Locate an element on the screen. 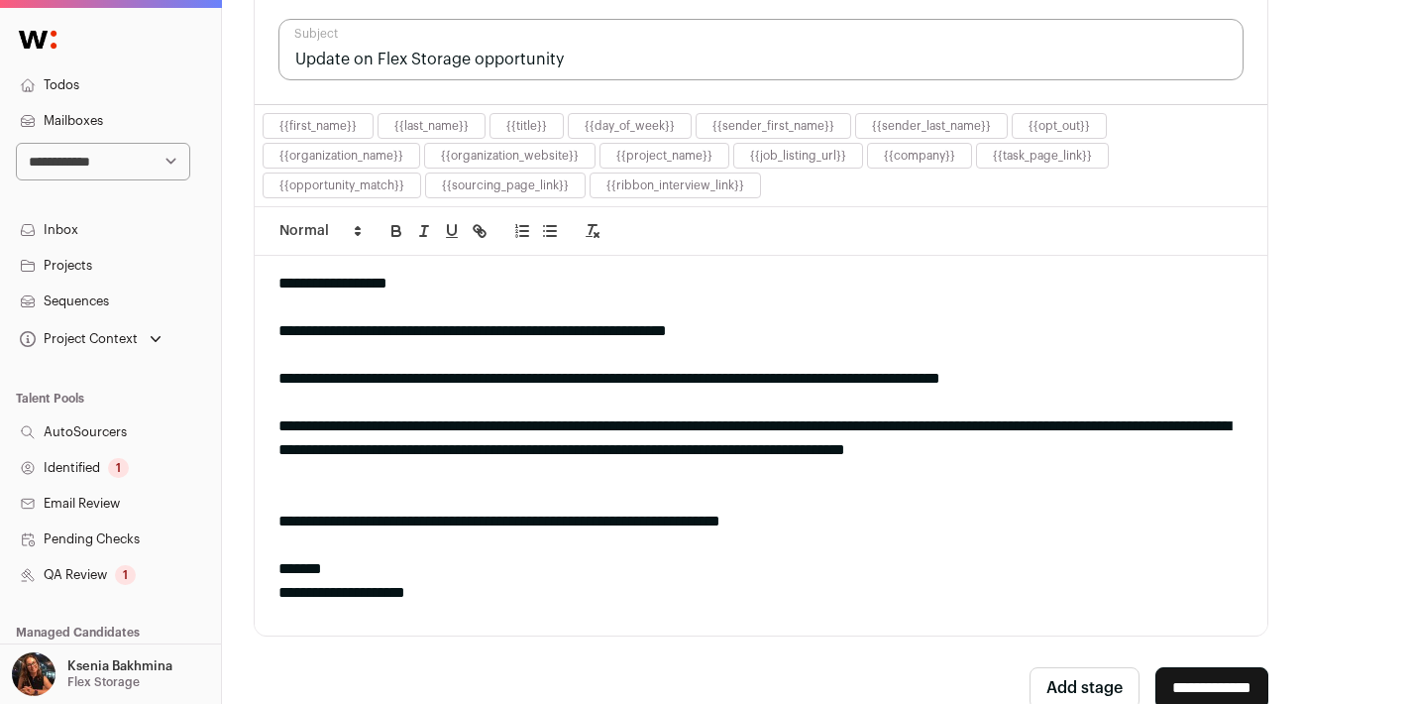 This screenshot has width=1412, height=704. input: Subject is located at coordinates (761, 50).